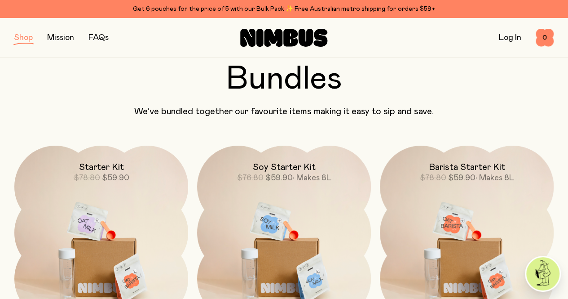 This screenshot has width=568, height=299. What do you see at coordinates (98, 38) in the screenshot?
I see `a: FAQs` at bounding box center [98, 38].